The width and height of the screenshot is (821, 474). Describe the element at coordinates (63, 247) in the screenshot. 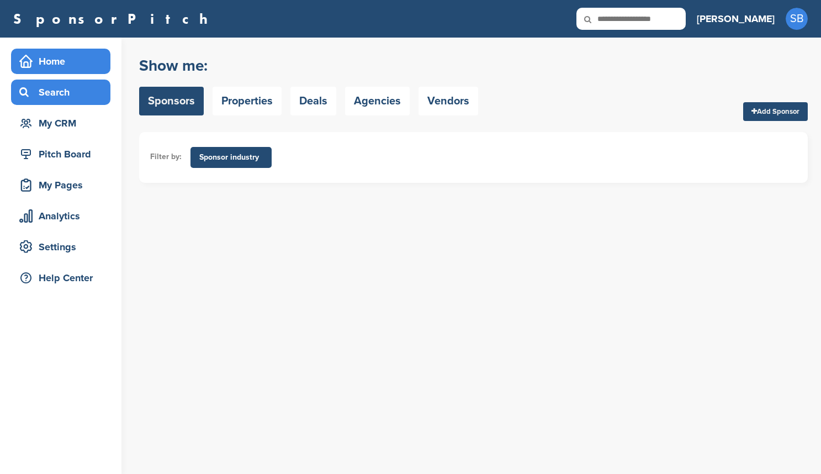

I see `div: Settings` at that location.